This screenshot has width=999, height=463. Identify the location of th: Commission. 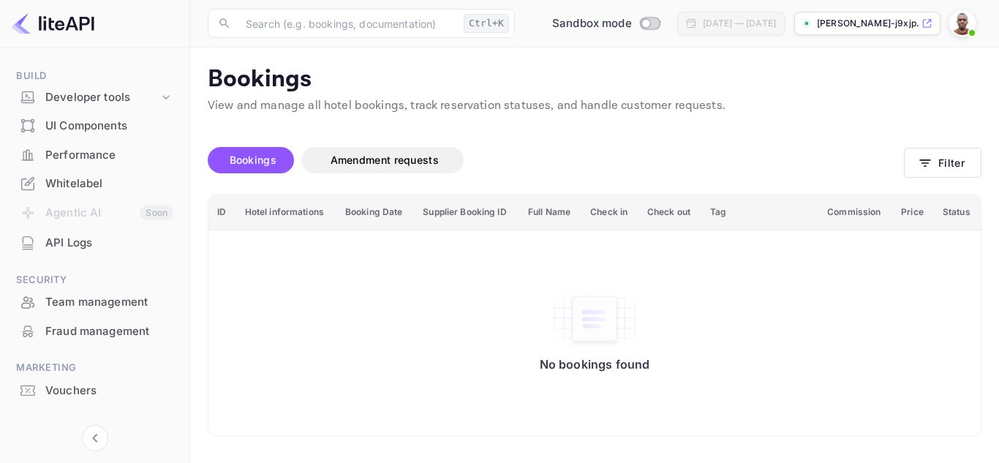
(855, 212).